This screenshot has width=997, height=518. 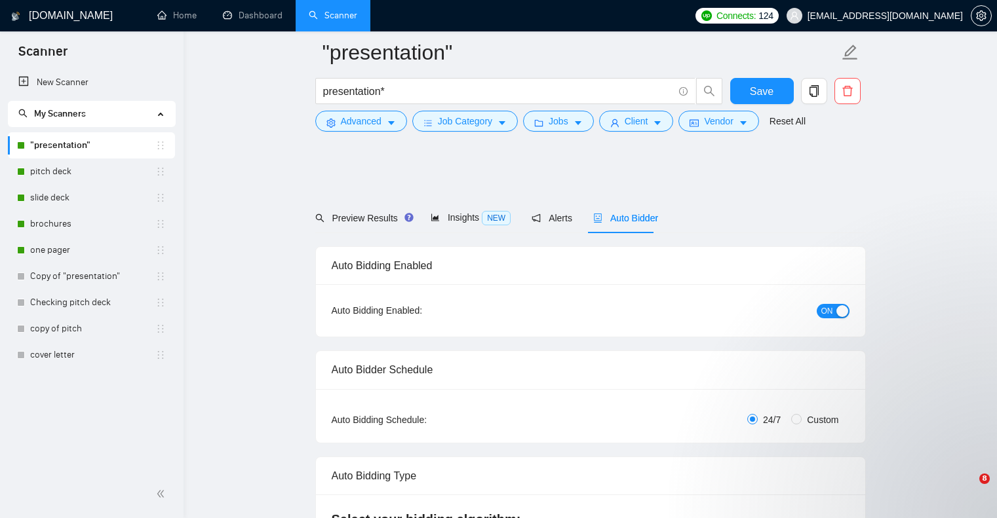 I want to click on li: "presentation", so click(x=91, y=146).